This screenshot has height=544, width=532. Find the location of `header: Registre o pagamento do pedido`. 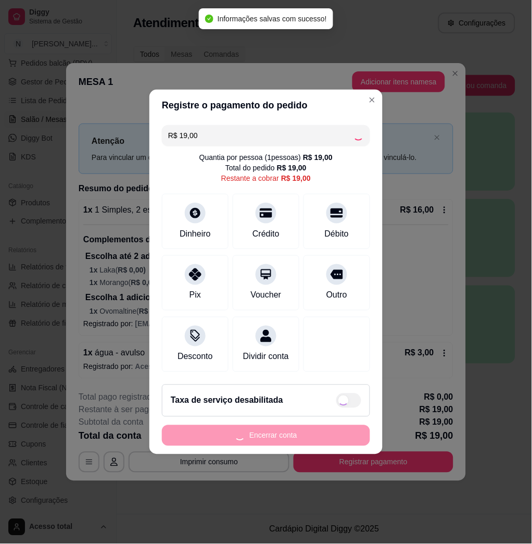

header: Registre o pagamento do pedido is located at coordinates (266, 105).